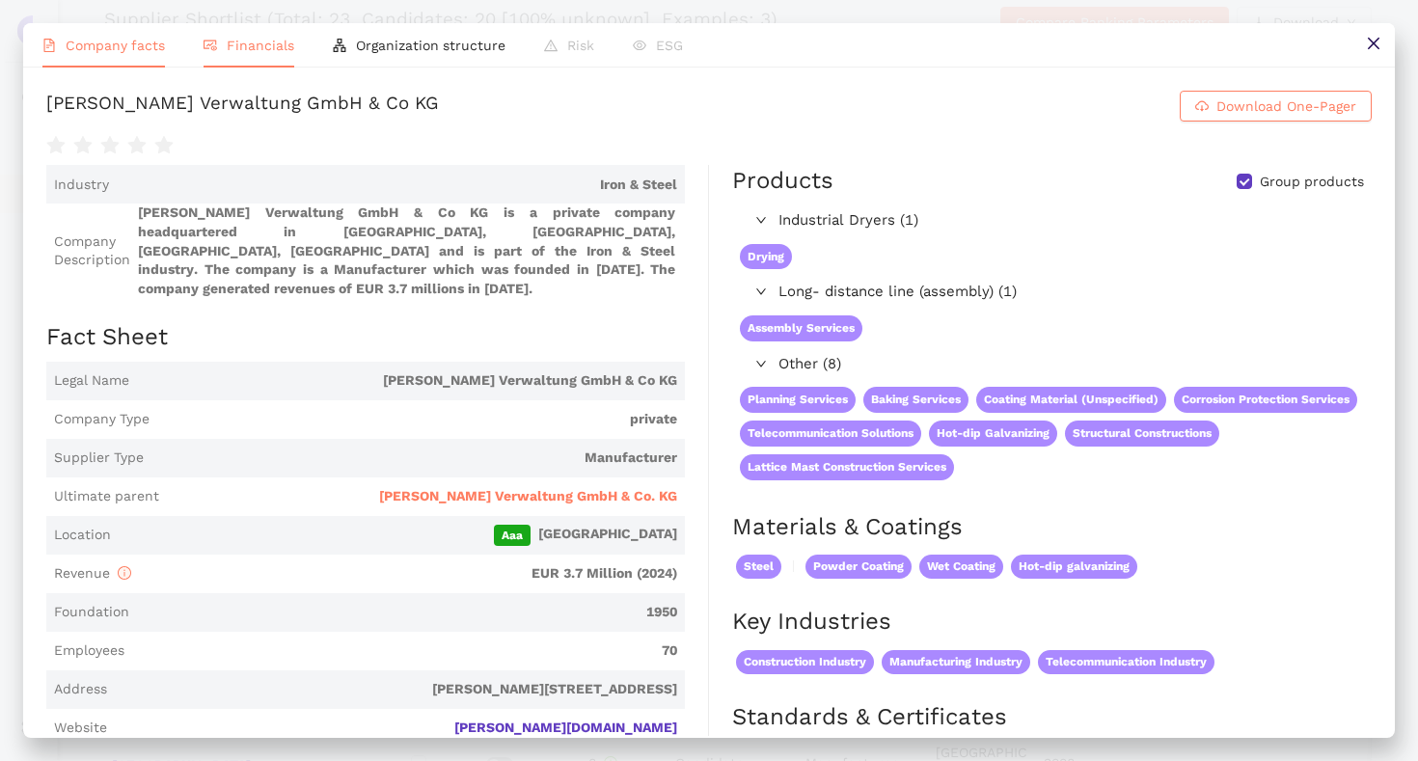 The image size is (1418, 761). I want to click on span: Structural Constructions, so click(1142, 433).